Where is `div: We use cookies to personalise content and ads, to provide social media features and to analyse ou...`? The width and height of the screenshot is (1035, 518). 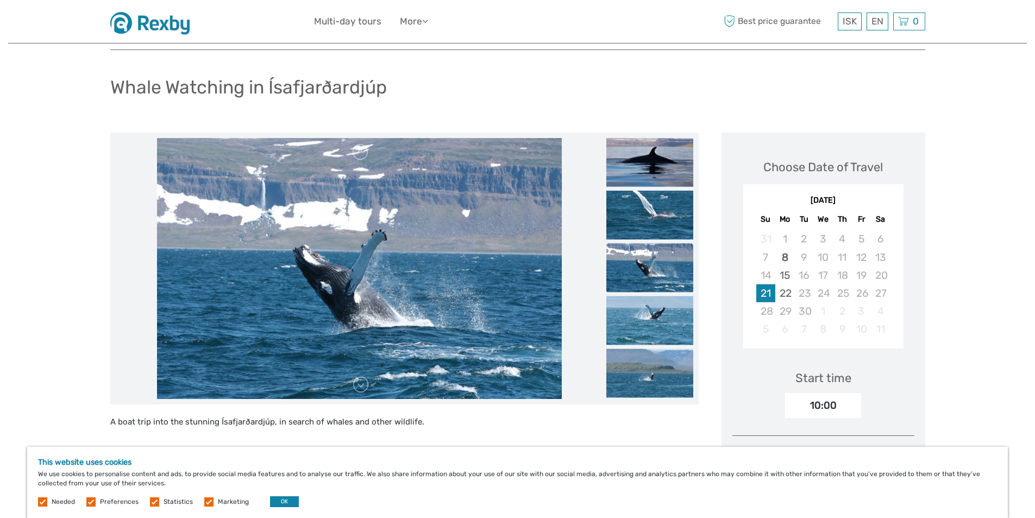
div: We use cookies to personalise content and ads, to provide social media features and to analyse ou... is located at coordinates (517, 482).